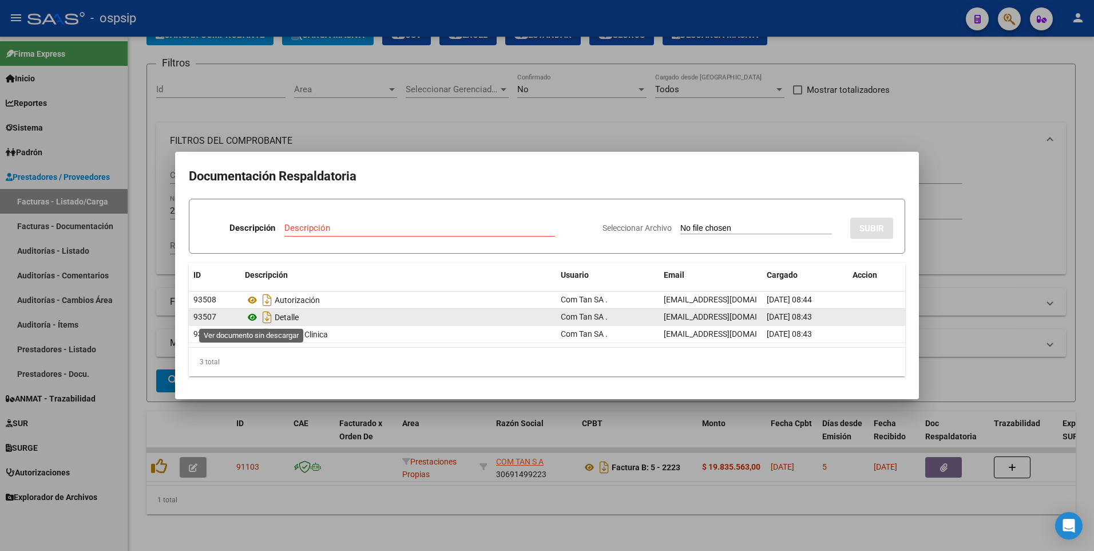 This screenshot has width=1094, height=551. Describe the element at coordinates (608, 275) in the screenshot. I see `datatable-header-cell: Usuario` at that location.